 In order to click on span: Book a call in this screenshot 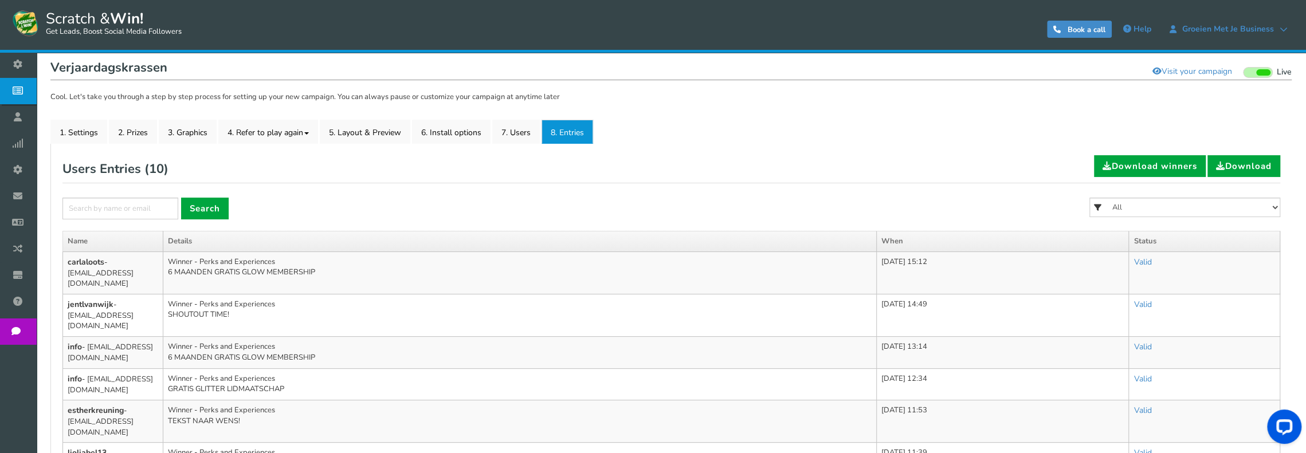, I will do `click(1087, 30)`.